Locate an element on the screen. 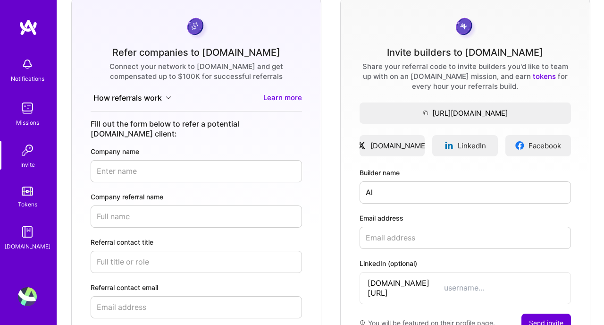  img: teamwork is located at coordinates (27, 108).